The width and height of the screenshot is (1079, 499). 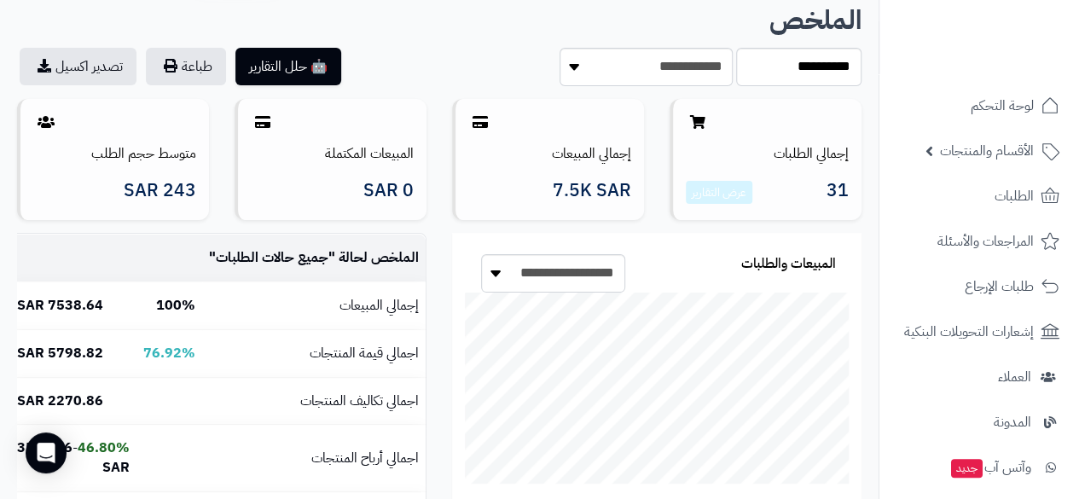 What do you see at coordinates (987, 151) in the screenshot?
I see `span: الأقسام والمنتجات` at bounding box center [987, 151].